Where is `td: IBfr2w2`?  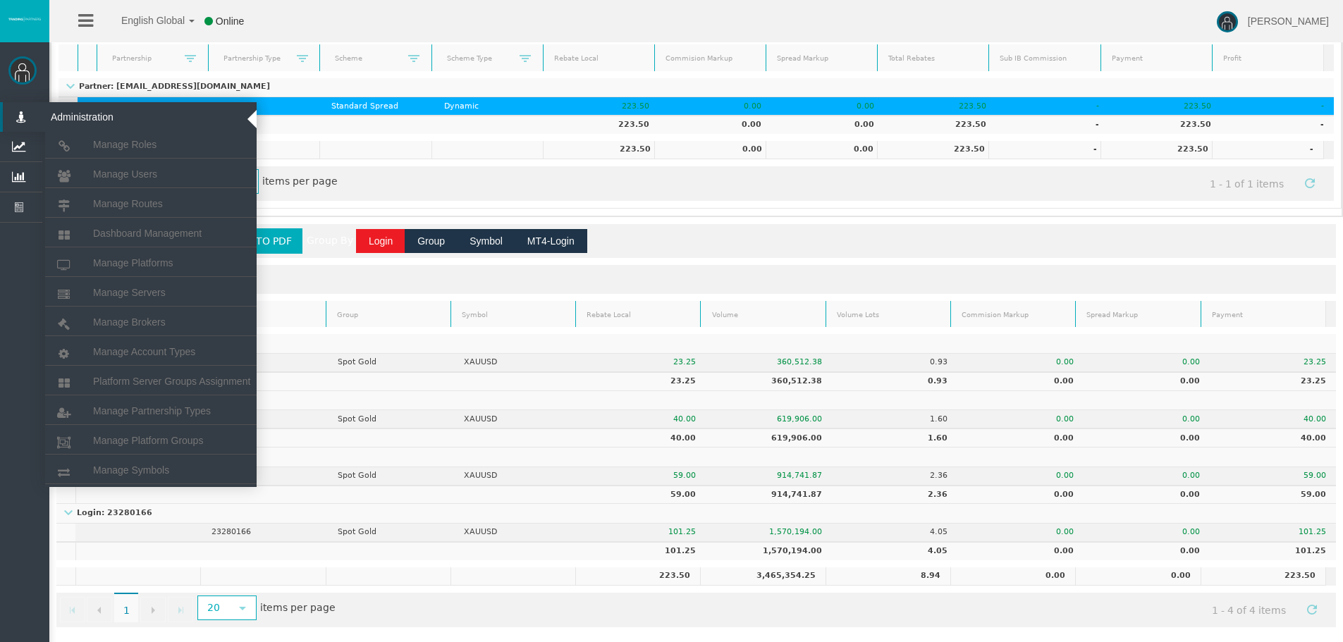
td: IBfr2w2 is located at coordinates (153, 106).